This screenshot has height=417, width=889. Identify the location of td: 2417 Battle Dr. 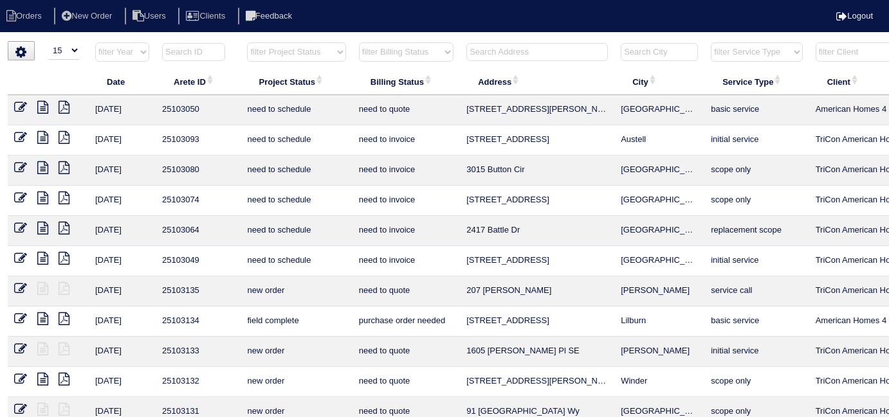
(537, 231).